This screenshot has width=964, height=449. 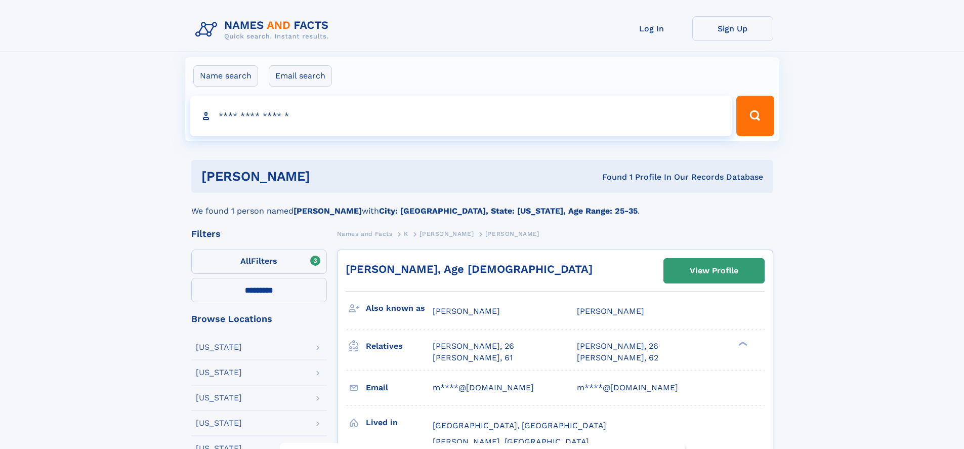 I want to click on a: K, so click(x=406, y=233).